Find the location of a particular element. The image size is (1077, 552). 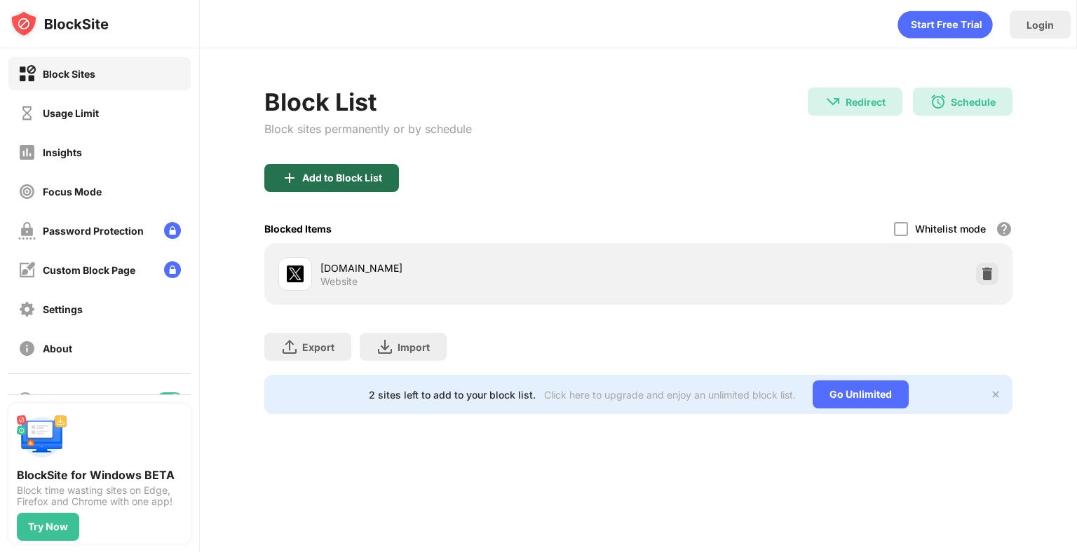

div: Blocking is located at coordinates (62, 400).